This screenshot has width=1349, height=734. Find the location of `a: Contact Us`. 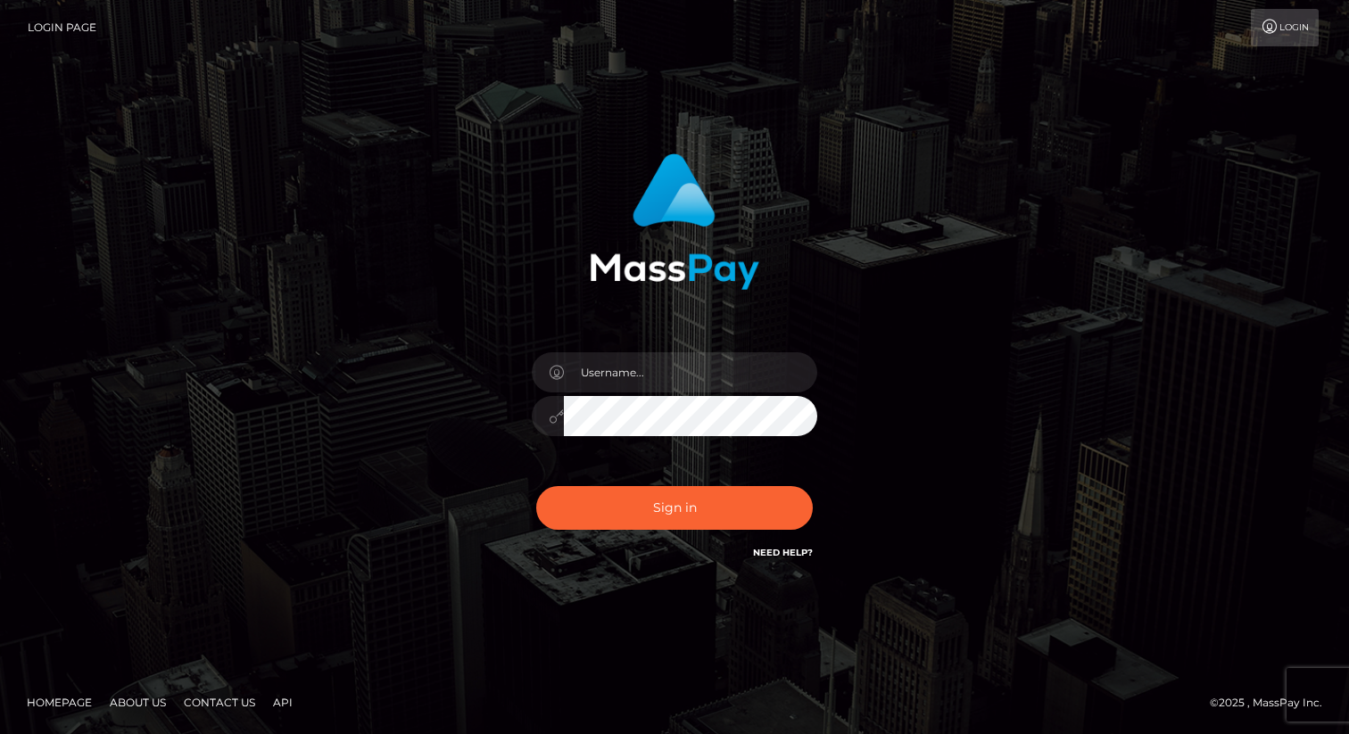

a: Contact Us is located at coordinates (220, 702).